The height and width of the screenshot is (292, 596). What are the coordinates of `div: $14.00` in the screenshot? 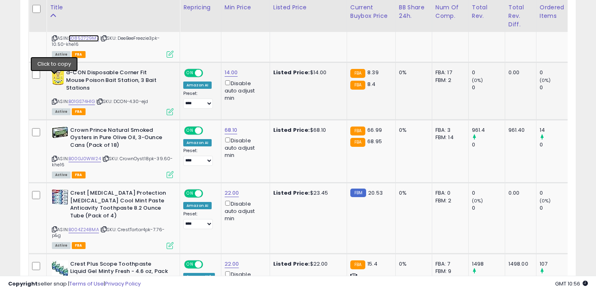 It's located at (307, 73).